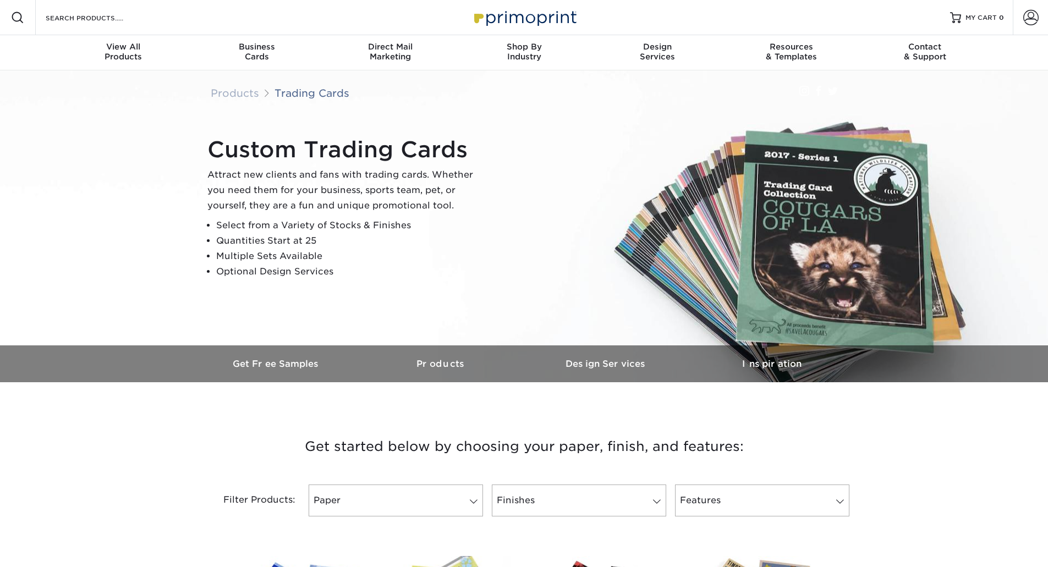  Describe the element at coordinates (607, 364) in the screenshot. I see `a: Design Services` at that location.